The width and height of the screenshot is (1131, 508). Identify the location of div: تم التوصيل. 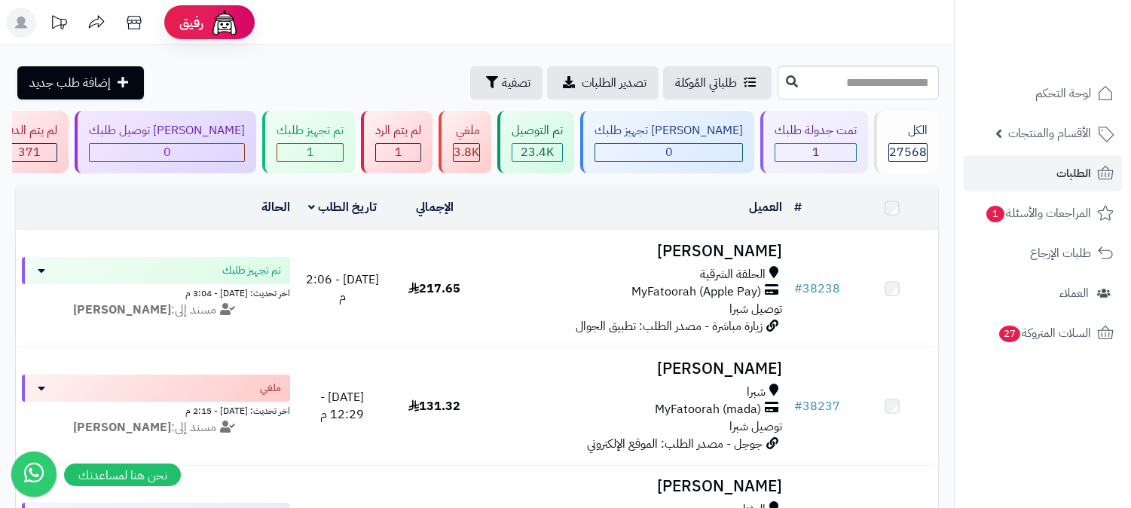
(537, 130).